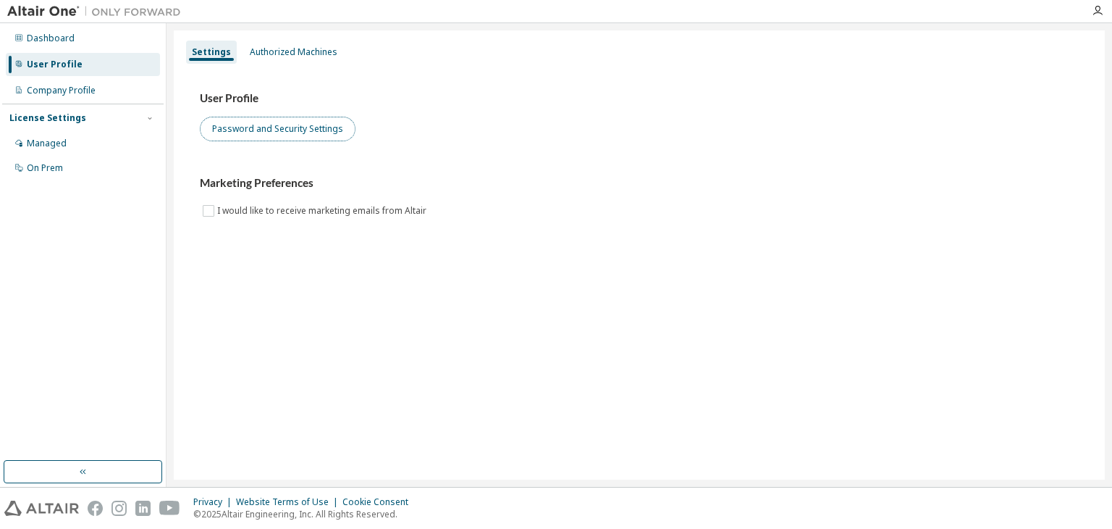 Image resolution: width=1112 pixels, height=529 pixels. Describe the element at coordinates (143, 508) in the screenshot. I see `img: linkedin.svg` at that location.